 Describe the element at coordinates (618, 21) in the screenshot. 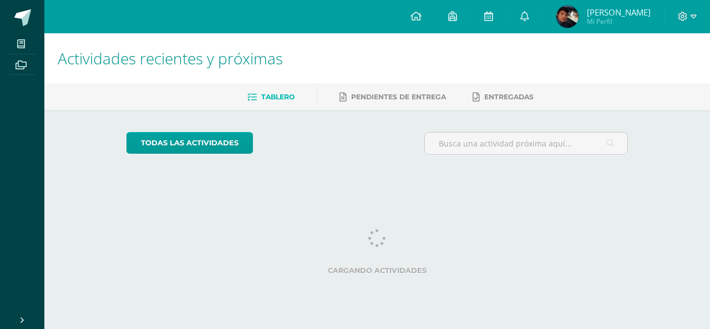

I see `span: Mi Perfil` at that location.